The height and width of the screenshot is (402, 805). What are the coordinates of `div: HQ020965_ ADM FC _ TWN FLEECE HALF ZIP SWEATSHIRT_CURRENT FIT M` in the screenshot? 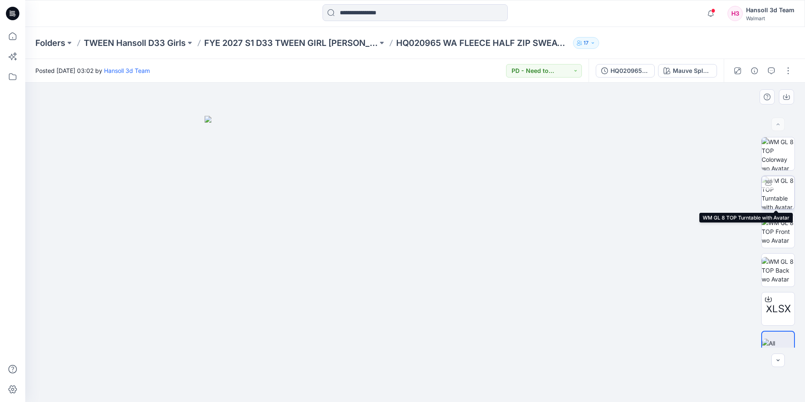 It's located at (630, 71).